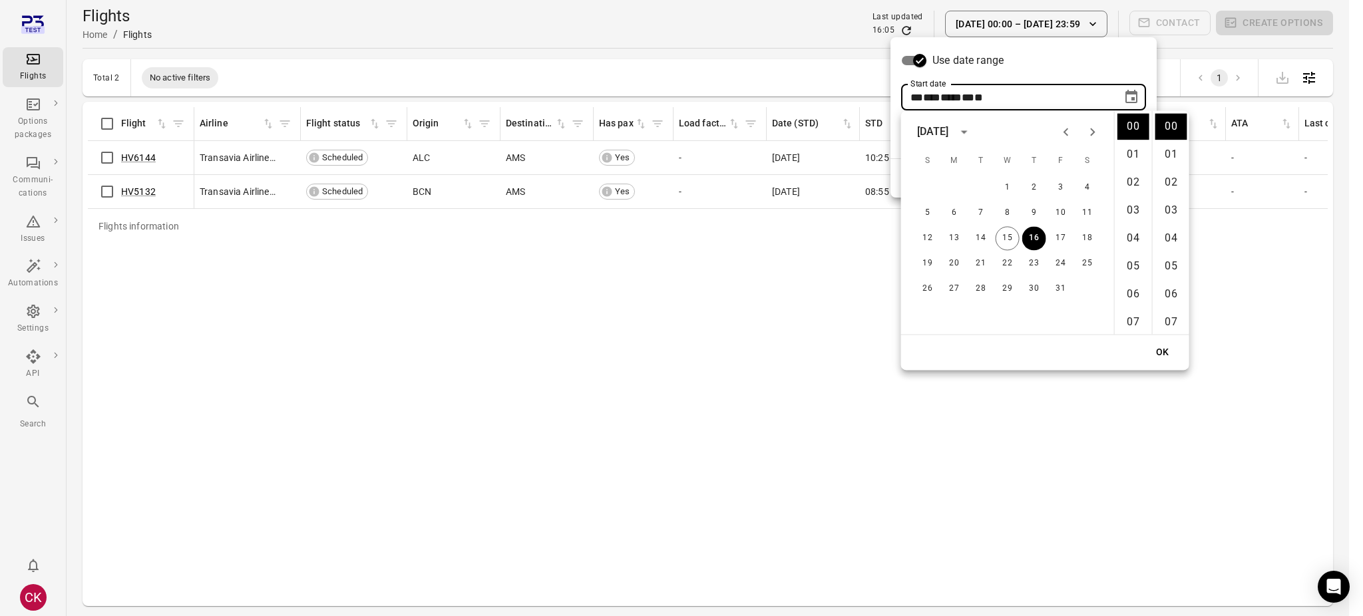 The image size is (1363, 616). Describe the element at coordinates (1133, 222) in the screenshot. I see `ul: Select hours` at that location.